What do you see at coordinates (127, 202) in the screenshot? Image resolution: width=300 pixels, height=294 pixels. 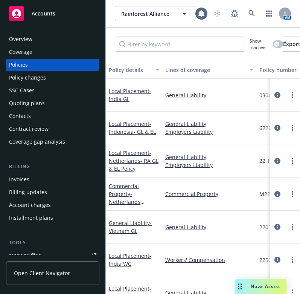 I see `span: - Netherlands Property` at bounding box center [127, 202].